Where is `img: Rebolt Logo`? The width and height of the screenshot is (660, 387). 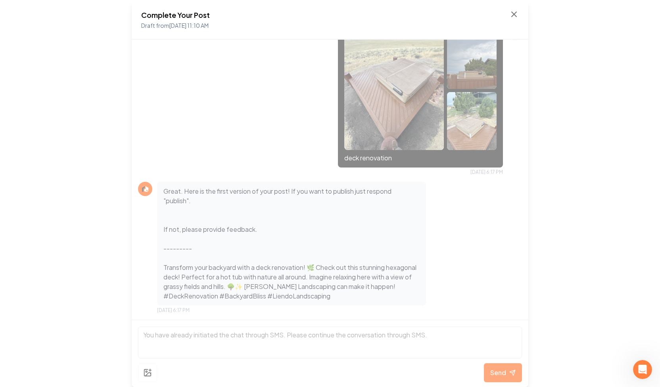 img: Rebolt Logo is located at coordinates (145, 189).